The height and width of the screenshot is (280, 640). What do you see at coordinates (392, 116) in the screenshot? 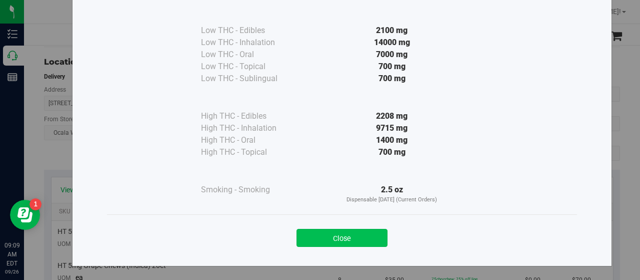
I see `div: 2208 mg` at bounding box center [392, 116].